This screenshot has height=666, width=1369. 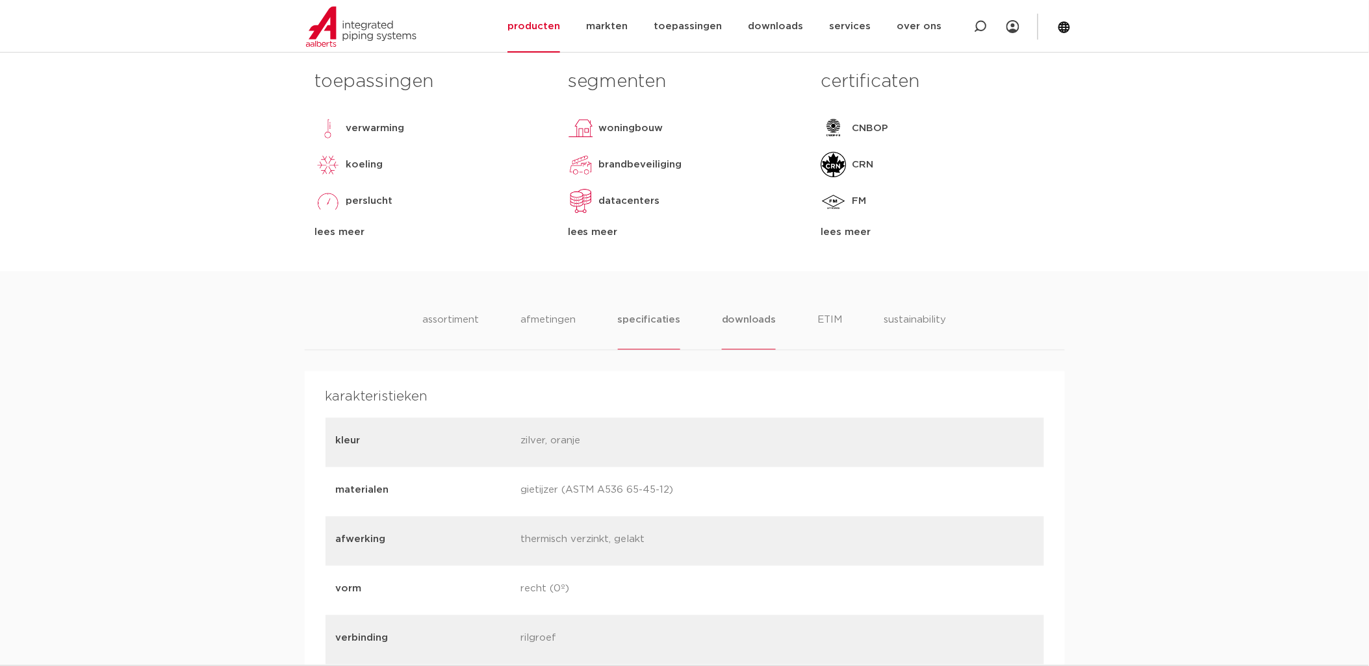 I want to click on h4: karakteristieken, so click(x=685, y=398).